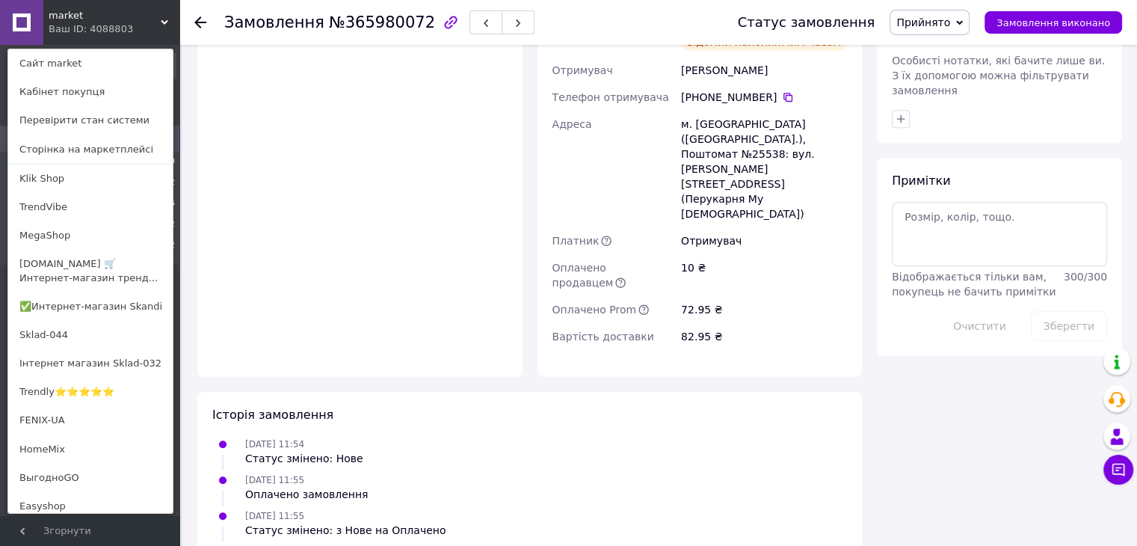  Describe the element at coordinates (90, 120) in the screenshot. I see `a: Перевірити стан системи` at that location.